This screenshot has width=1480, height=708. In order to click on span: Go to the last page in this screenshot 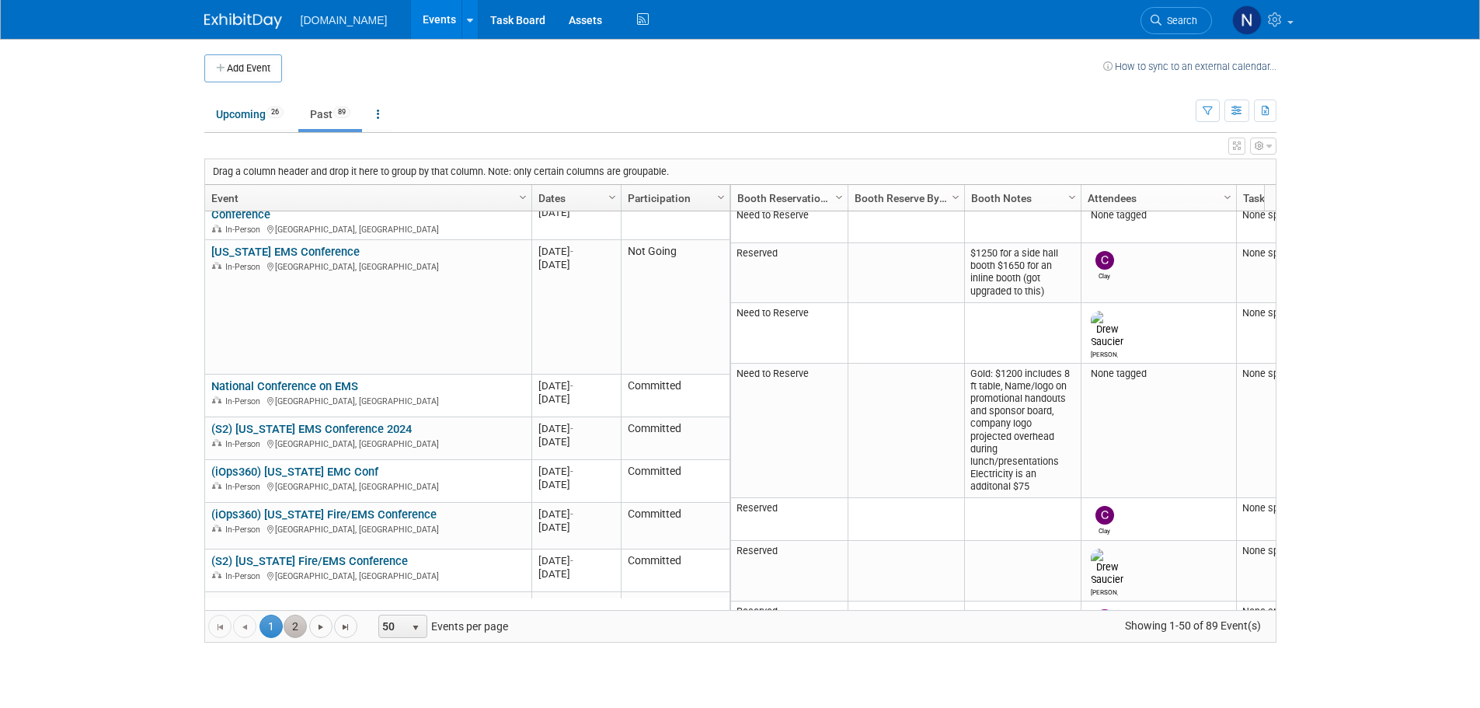, I will do `click(346, 627)`.